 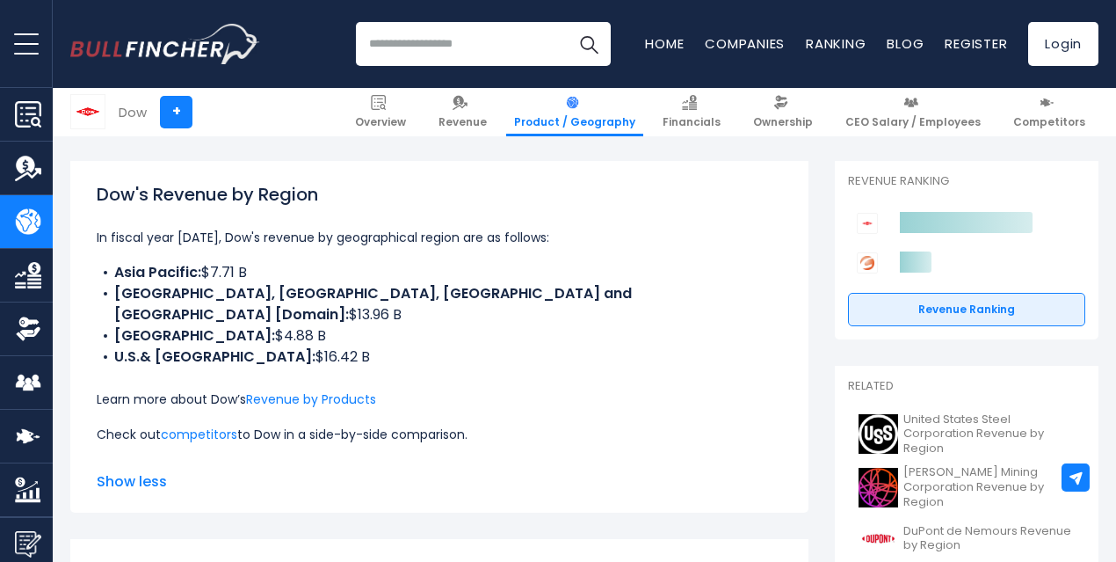 What do you see at coordinates (439, 482) in the screenshot?
I see `span: Show less` at bounding box center [439, 482].